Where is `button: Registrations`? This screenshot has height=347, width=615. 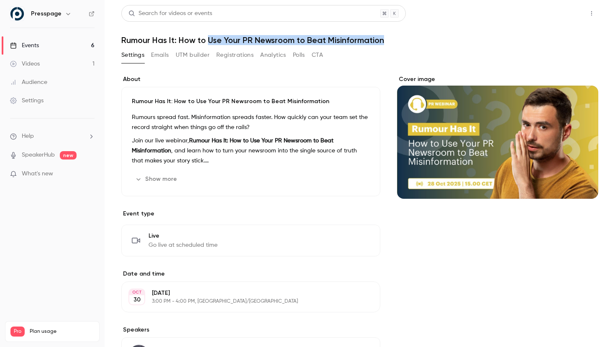 button: Registrations is located at coordinates (235, 55).